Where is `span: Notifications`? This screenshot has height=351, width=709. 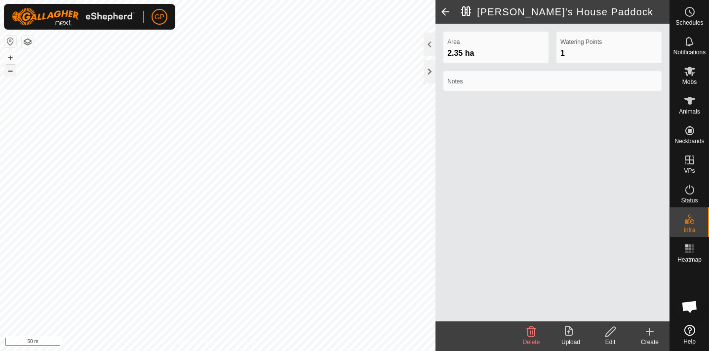
span: Notifications is located at coordinates (689, 52).